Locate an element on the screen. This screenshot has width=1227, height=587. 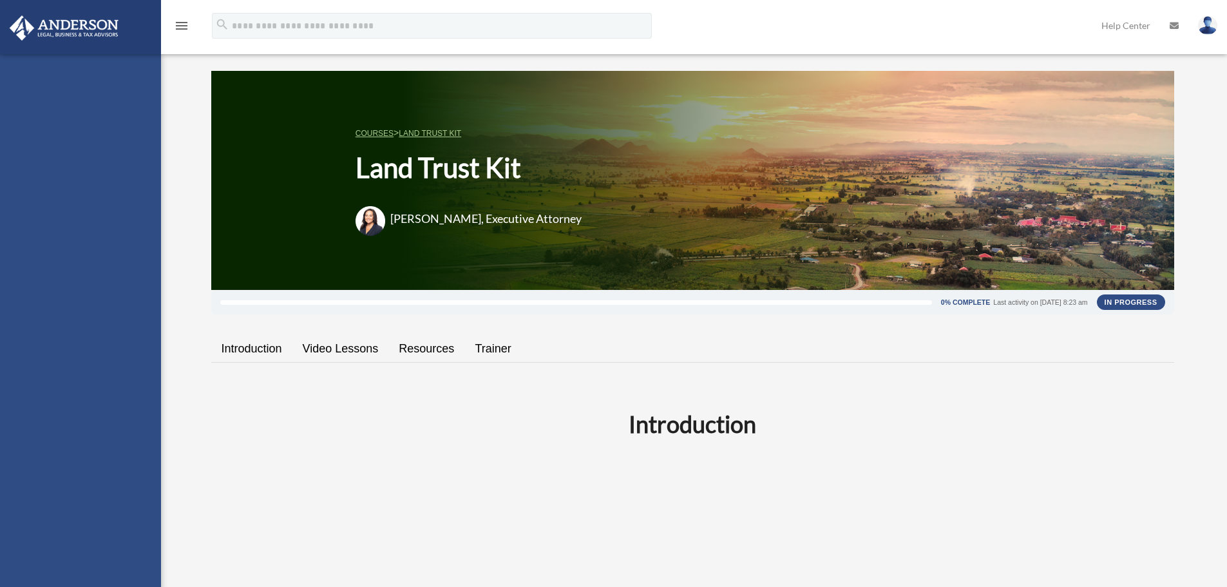
i: search is located at coordinates (222, 24).